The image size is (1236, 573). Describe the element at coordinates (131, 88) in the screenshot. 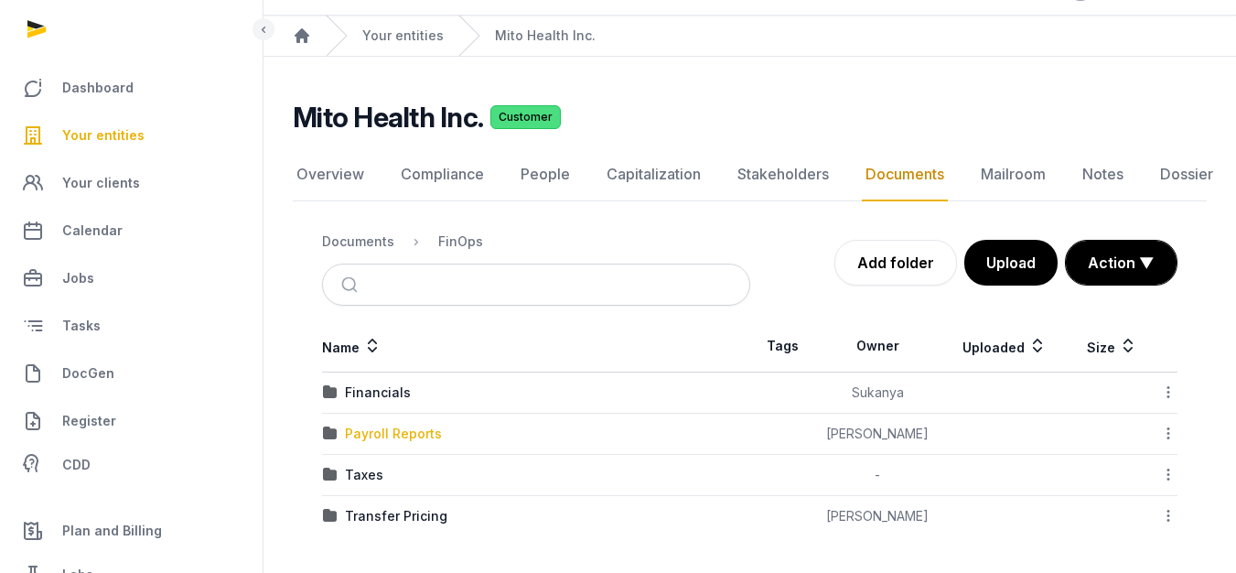

I see `a: Dashboard` at that location.